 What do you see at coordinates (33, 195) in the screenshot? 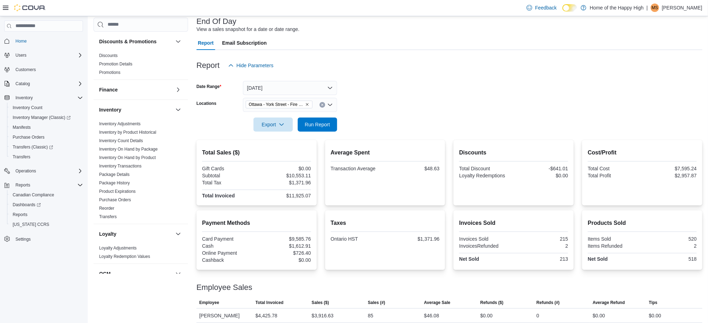
I see `span: Canadian Compliance` at bounding box center [33, 195].